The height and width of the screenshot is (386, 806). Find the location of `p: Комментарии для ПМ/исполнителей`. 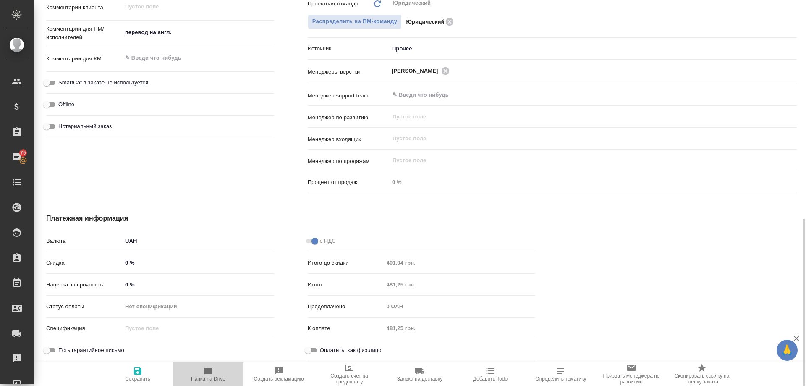

p: Комментарии для ПМ/исполнителей is located at coordinates (84, 33).